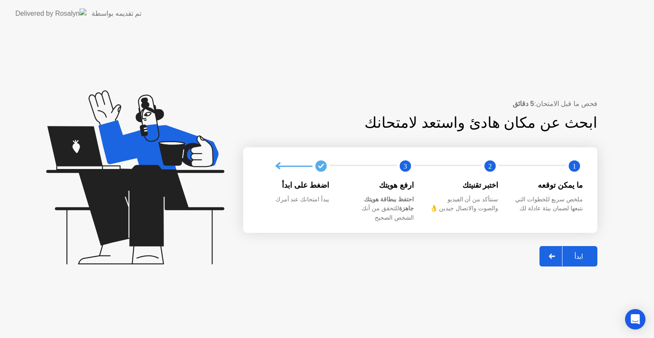 The height and width of the screenshot is (338, 654). Describe the element at coordinates (51, 13) in the screenshot. I see `img: Delivered by Rosalyn` at that location.